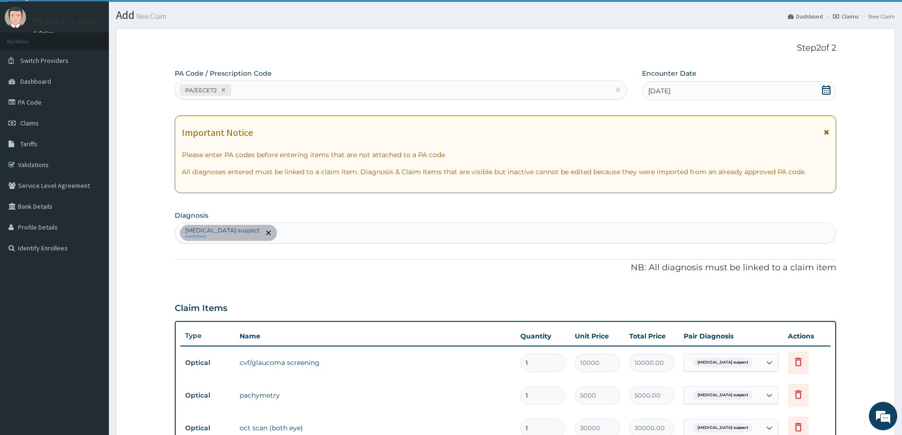 This screenshot has width=902, height=435. I want to click on small: New Claim, so click(150, 16).